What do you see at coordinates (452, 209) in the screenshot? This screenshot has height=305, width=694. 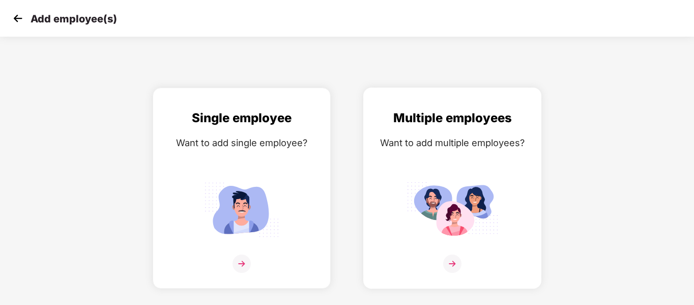 I see `img: svg+xml;base64,PHN2ZyB4bWxucz0iaHR0cDovL3d3dy53My5vcmcvMjAwMC9zdmciIGlkPSJNdWx0aXBsZV9lbXBsb3llZS...` at bounding box center [452, 209].